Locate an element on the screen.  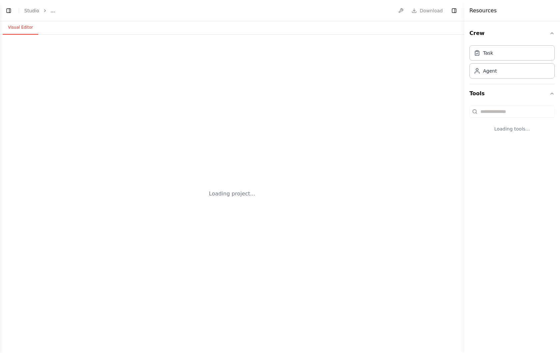
button: Tools is located at coordinates (512, 94).